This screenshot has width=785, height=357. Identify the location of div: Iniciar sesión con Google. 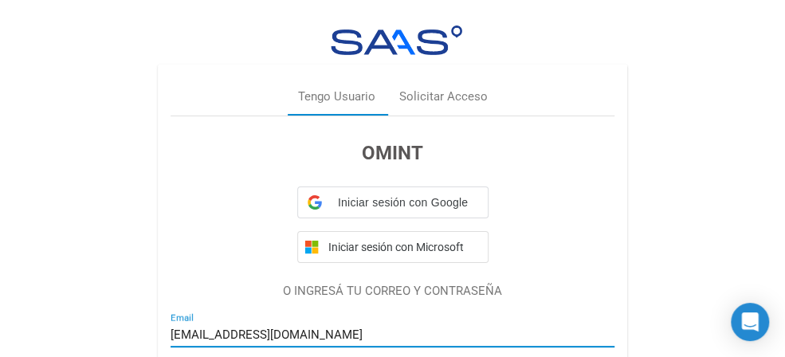
(393, 203).